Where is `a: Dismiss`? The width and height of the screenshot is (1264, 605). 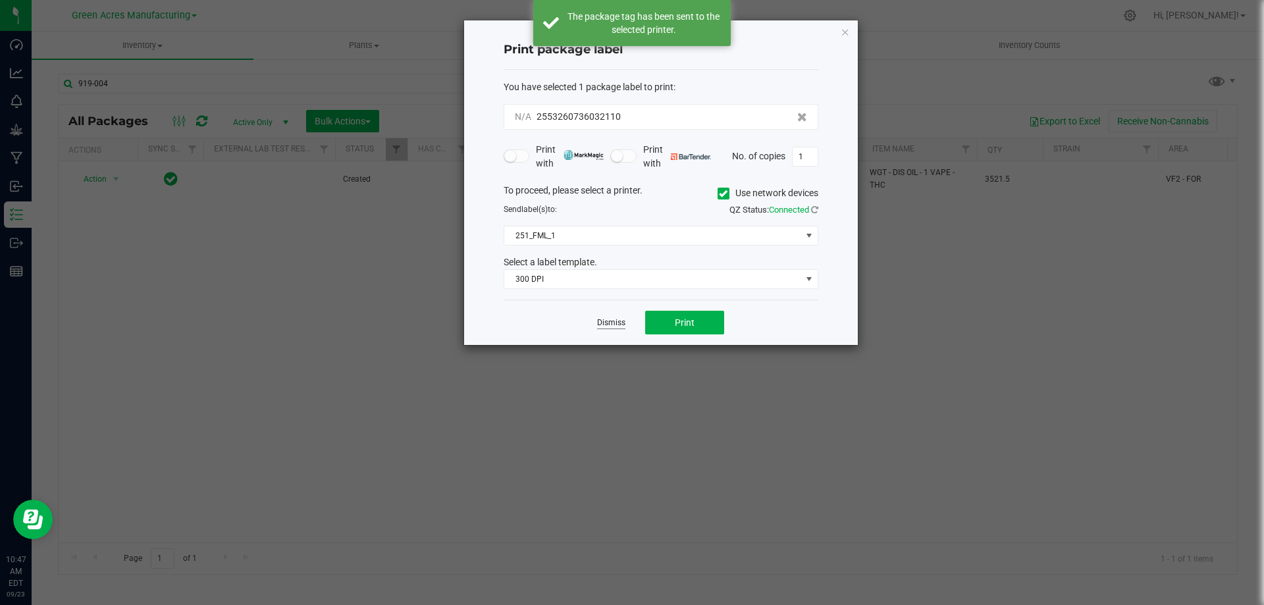 a: Dismiss is located at coordinates (611, 323).